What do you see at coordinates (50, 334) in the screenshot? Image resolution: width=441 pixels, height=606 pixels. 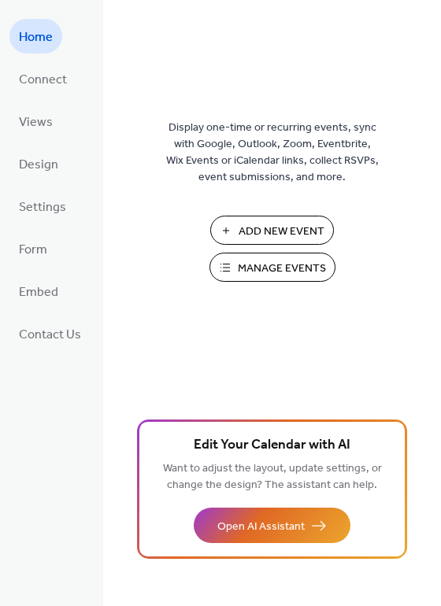 I see `a: Contact Us` at bounding box center [50, 334].